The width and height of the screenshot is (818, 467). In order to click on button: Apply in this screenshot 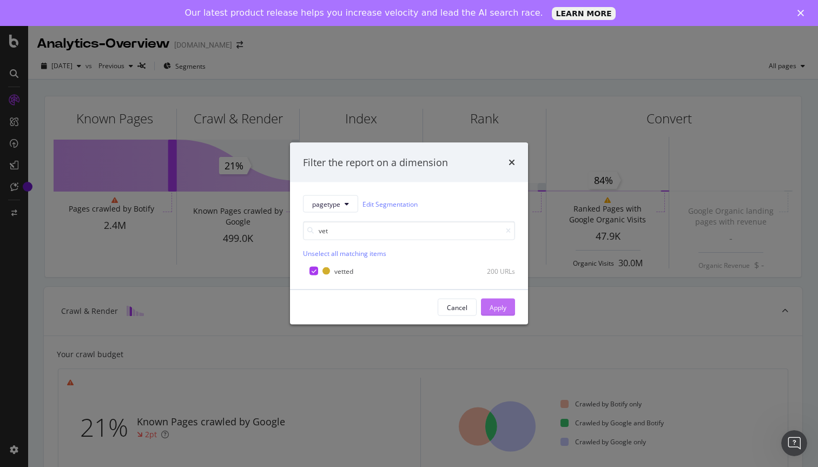, I will do `click(498, 307)`.